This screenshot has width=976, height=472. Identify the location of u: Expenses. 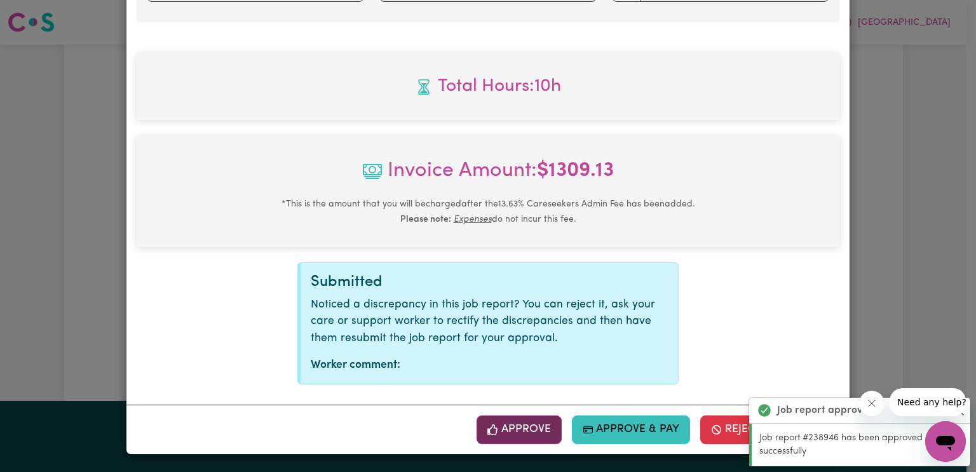
(473, 219).